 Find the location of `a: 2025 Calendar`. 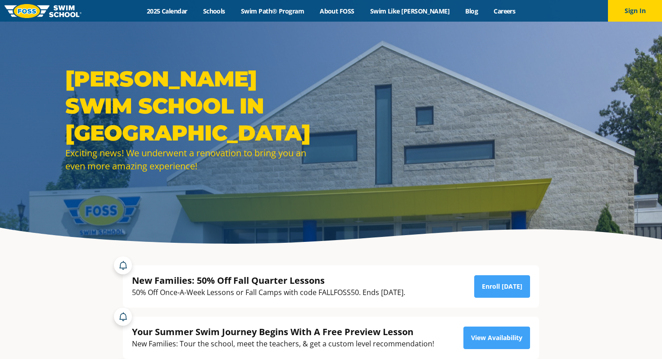

a: 2025 Calendar is located at coordinates (167, 11).